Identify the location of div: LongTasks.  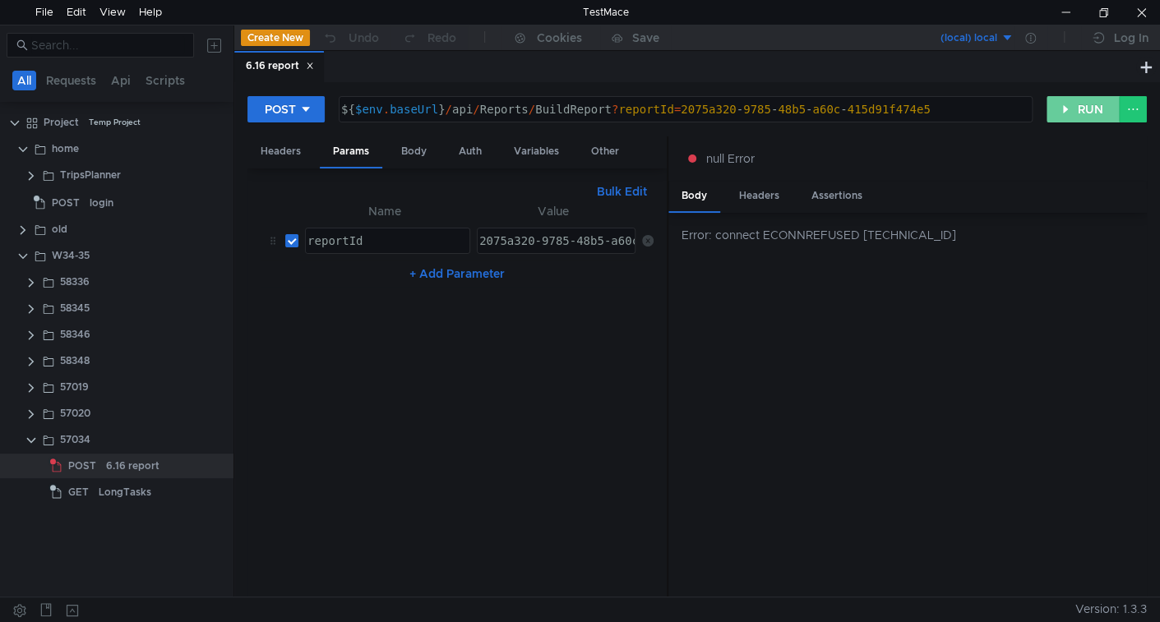
(125, 492).